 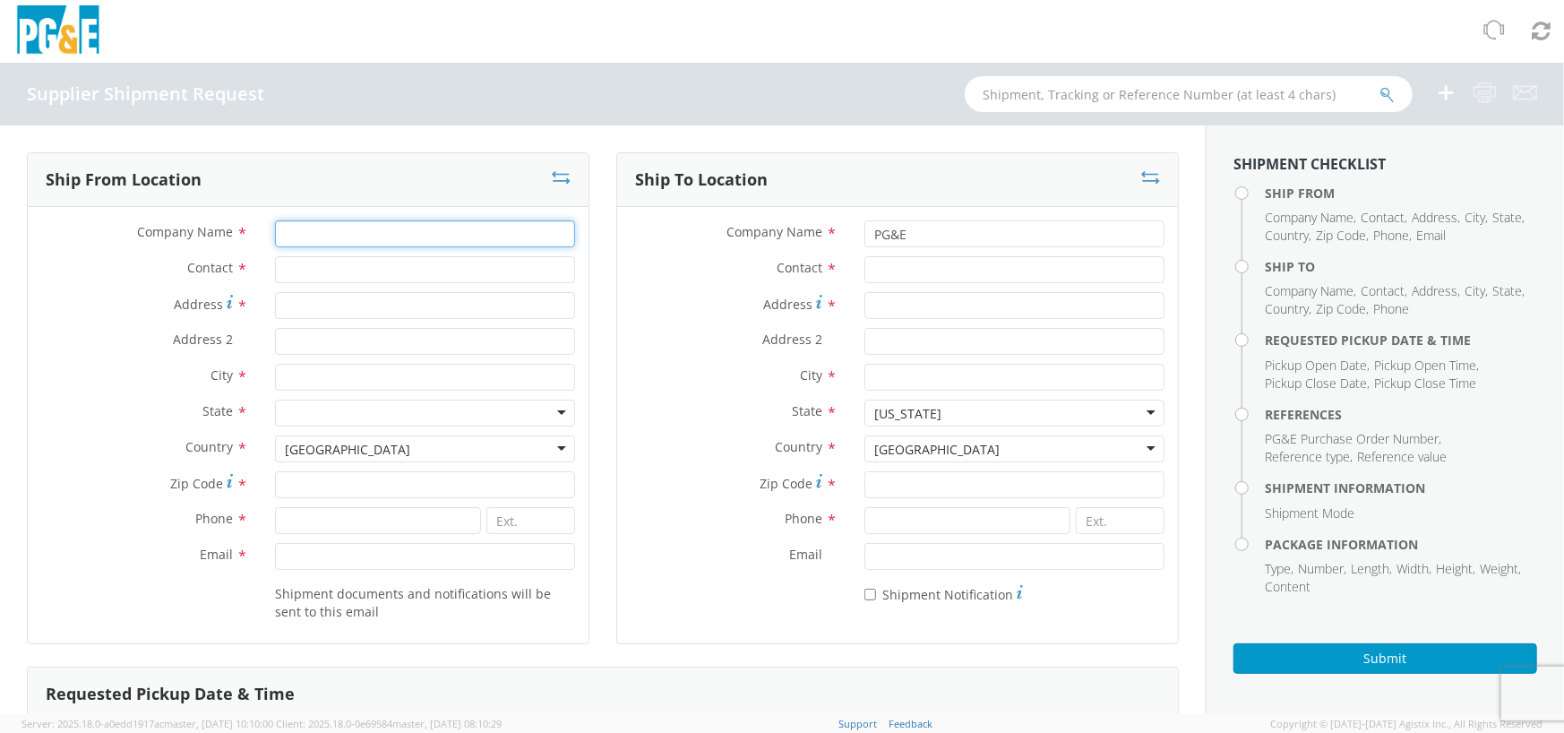 What do you see at coordinates (425, 601) in the screenshot?
I see `label: Shipment documents and notifications will be sent to this email` at bounding box center [425, 601].